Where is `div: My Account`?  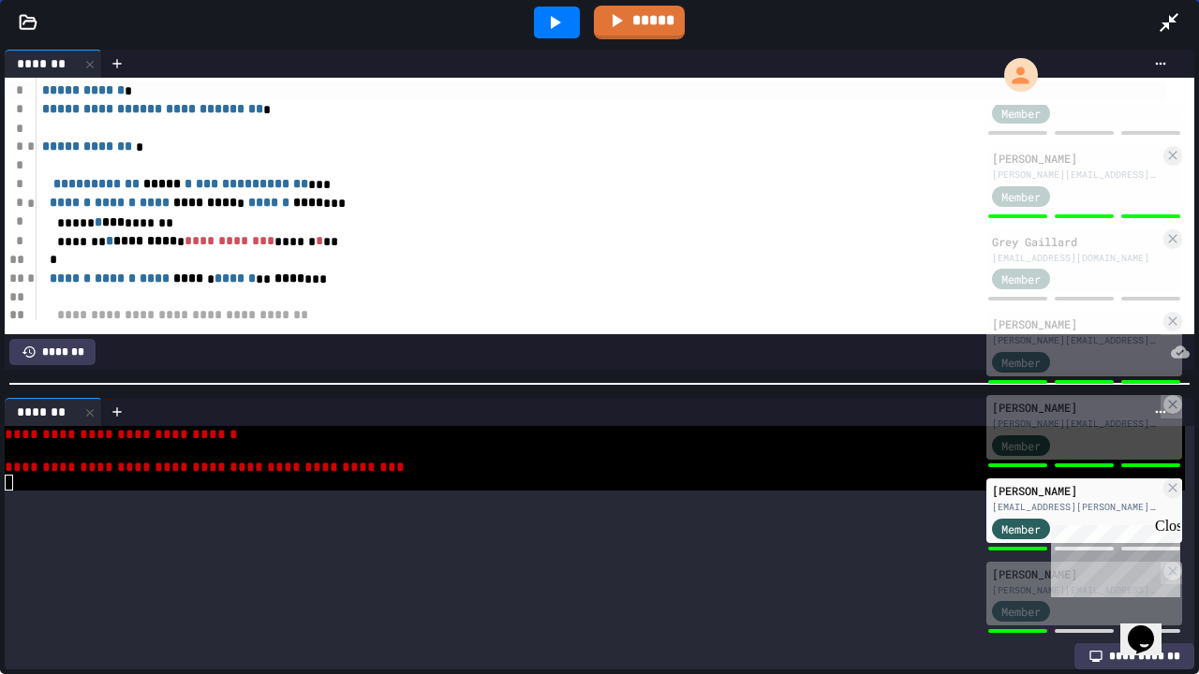 div: My Account is located at coordinates (1013, 75).